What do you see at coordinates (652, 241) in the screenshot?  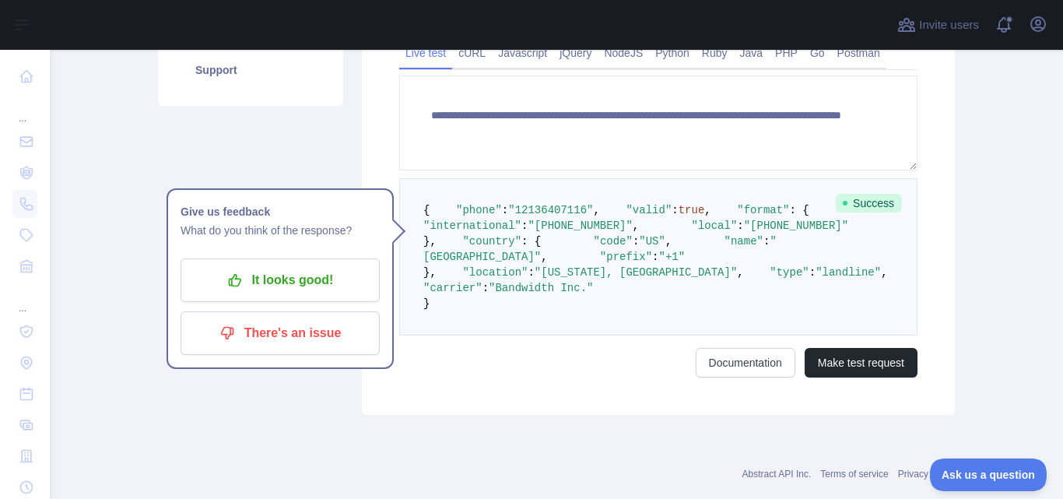 I see `span: "US"` at bounding box center [652, 241].